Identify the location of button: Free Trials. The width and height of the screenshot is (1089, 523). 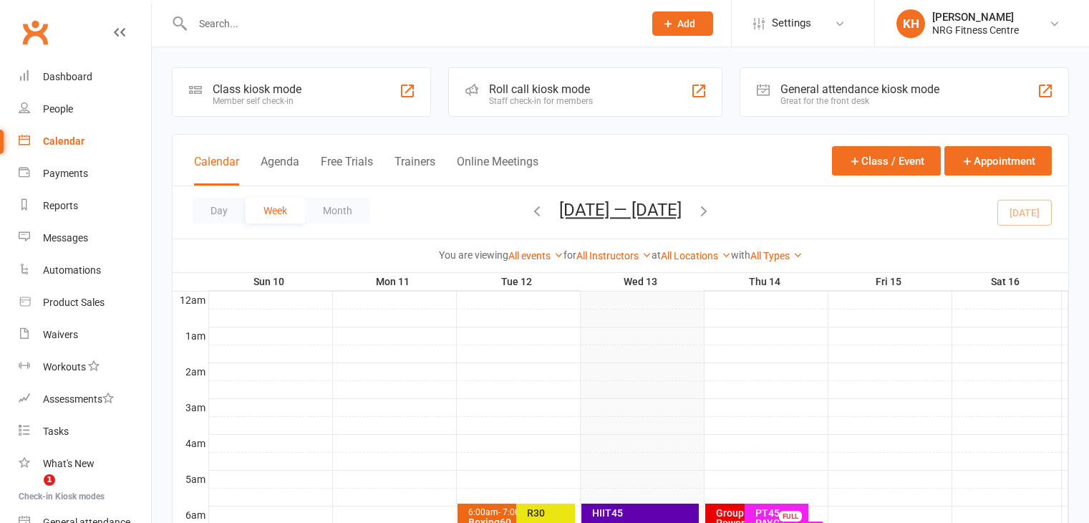
(347, 170).